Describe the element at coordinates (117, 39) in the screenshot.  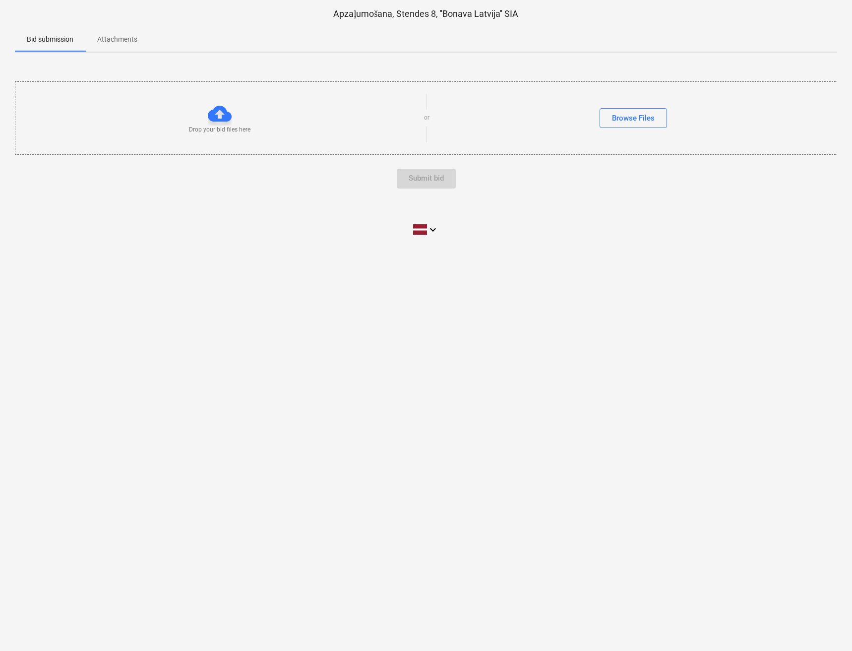
I see `p: Attachments` at that location.